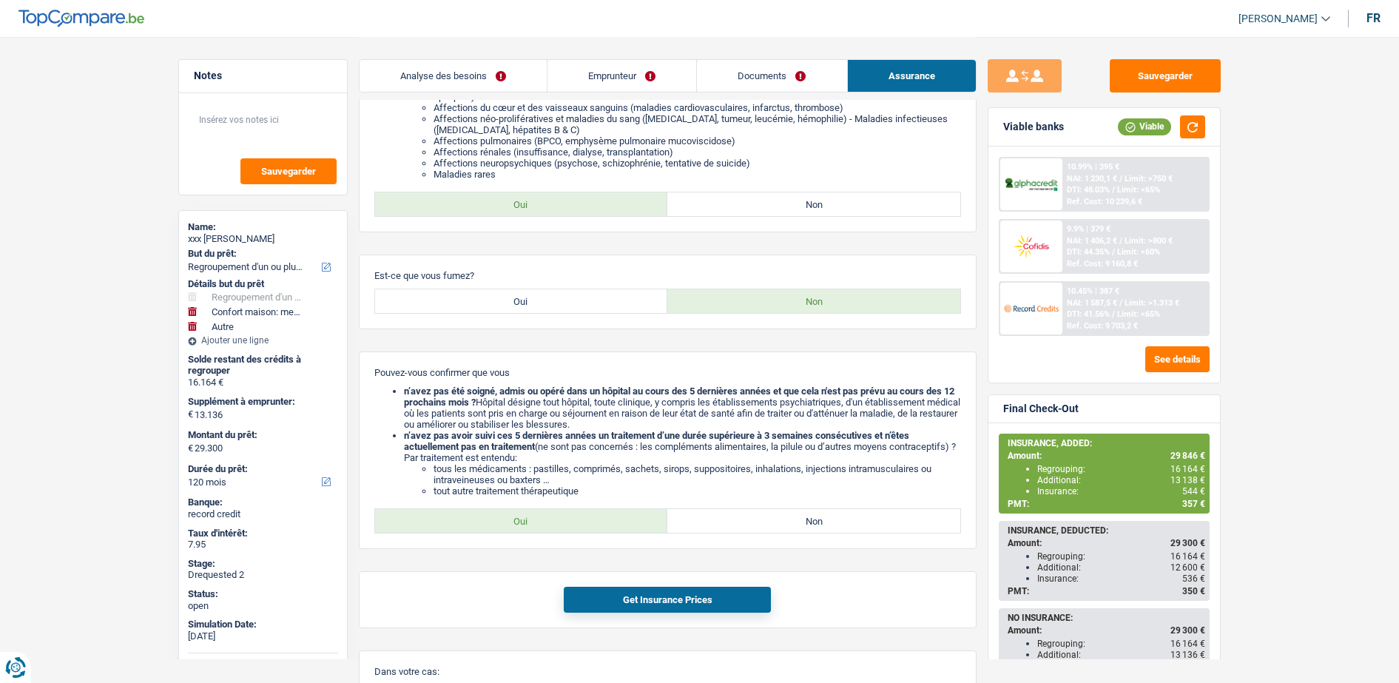  What do you see at coordinates (697, 141) in the screenshot?
I see `li: Affections pulmonaires (BPCO, emphysème pulmonaire mucoviscidose)` at bounding box center [697, 141].